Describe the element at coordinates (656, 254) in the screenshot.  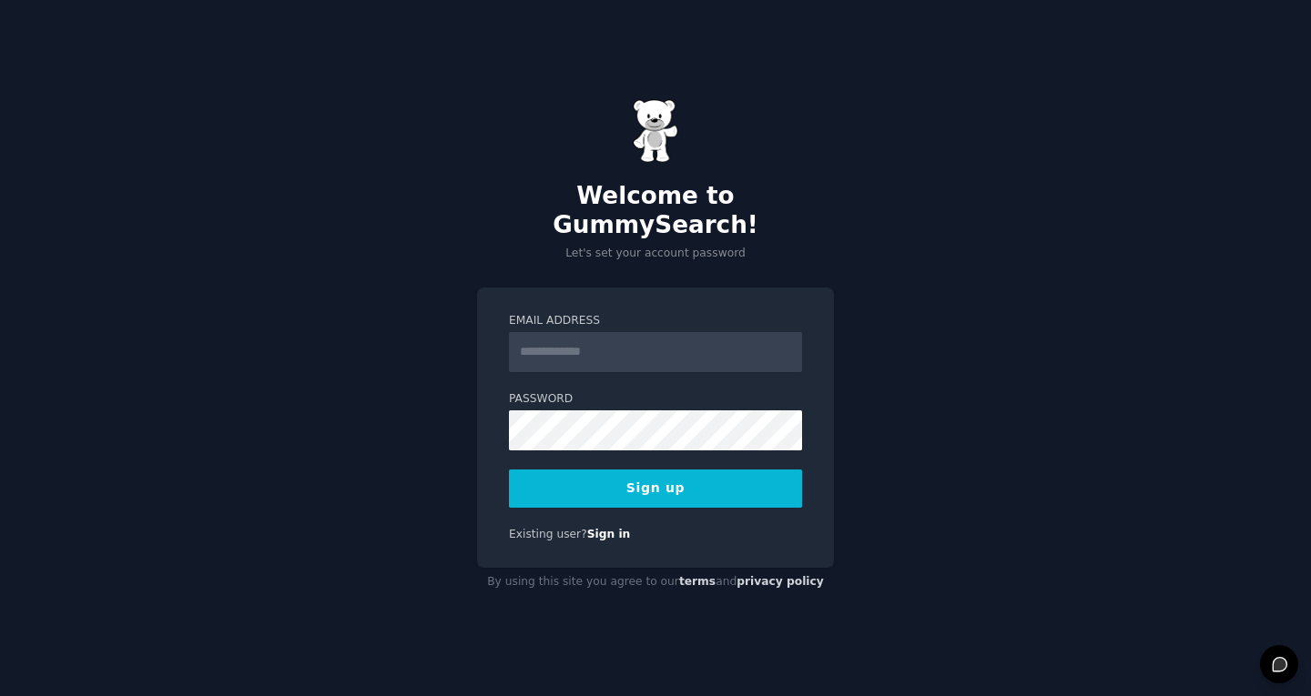
I see `p: Let's set your account password` at that location.